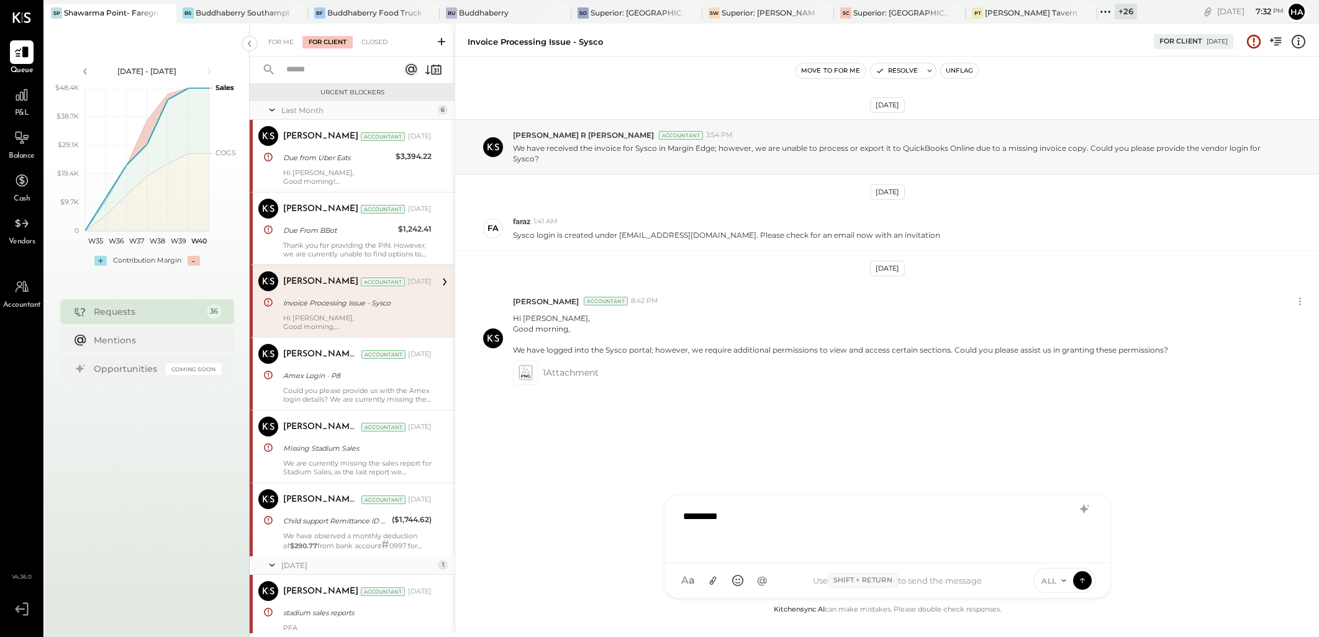 This screenshot has width=1319, height=637. What do you see at coordinates (451, 13) in the screenshot?
I see `div: Bu` at bounding box center [451, 13].